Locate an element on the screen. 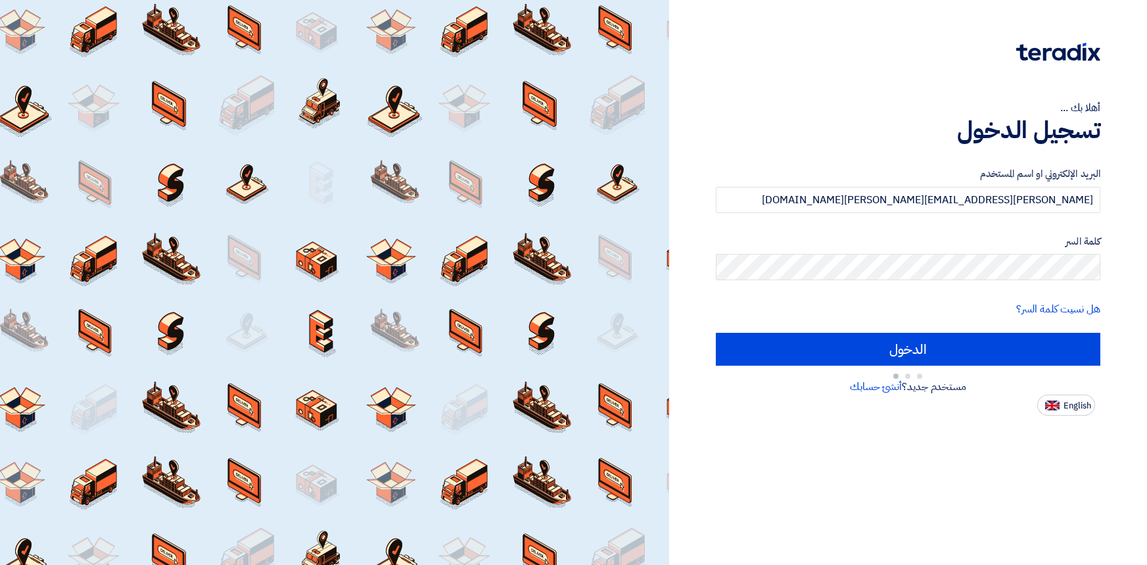 This screenshot has height=565, width=1147. img: Teradix logo is located at coordinates (1058, 52).